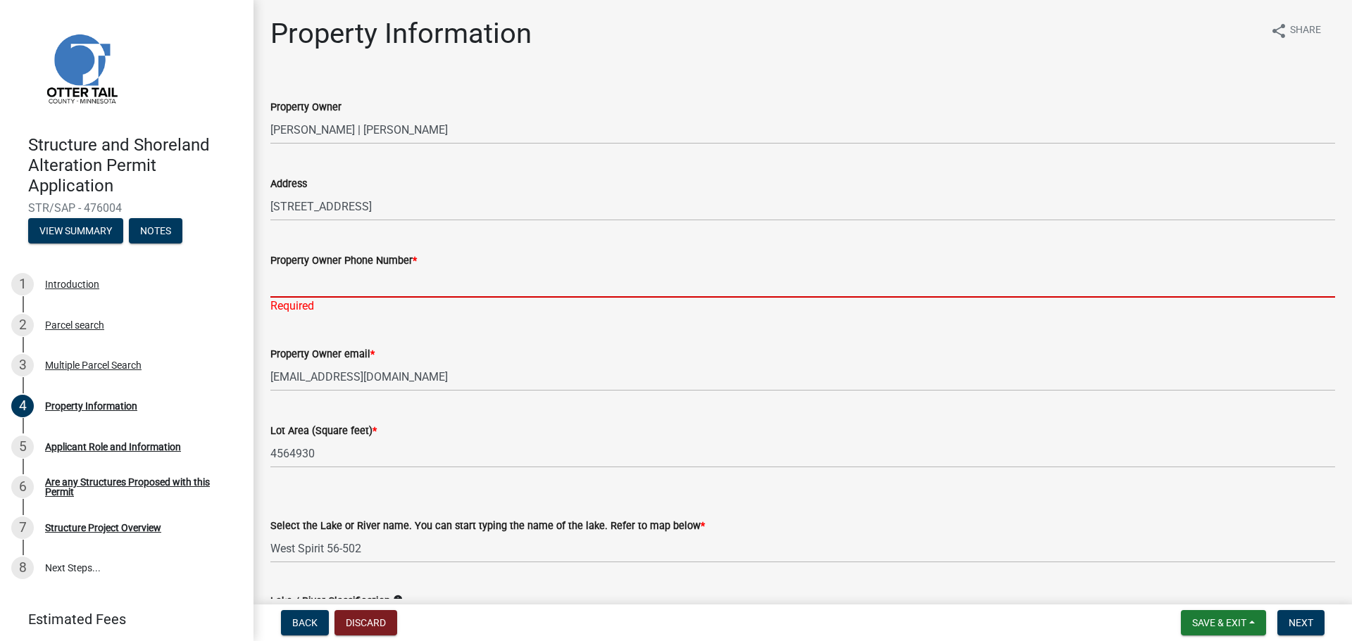 This screenshot has width=1352, height=641. Describe the element at coordinates (344, 261) in the screenshot. I see `label: Property Owner Phone Number` at that location.